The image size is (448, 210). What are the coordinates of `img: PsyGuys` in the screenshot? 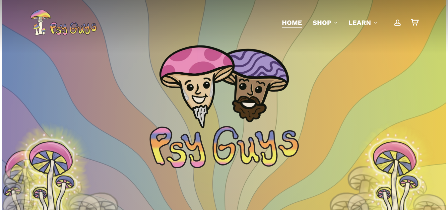 It's located at (63, 23).